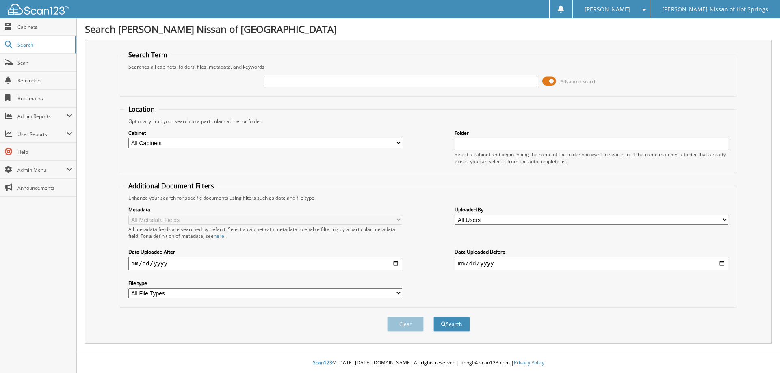 This screenshot has height=373, width=780. Describe the element at coordinates (171, 186) in the screenshot. I see `legend: Additional Document Filters` at that location.